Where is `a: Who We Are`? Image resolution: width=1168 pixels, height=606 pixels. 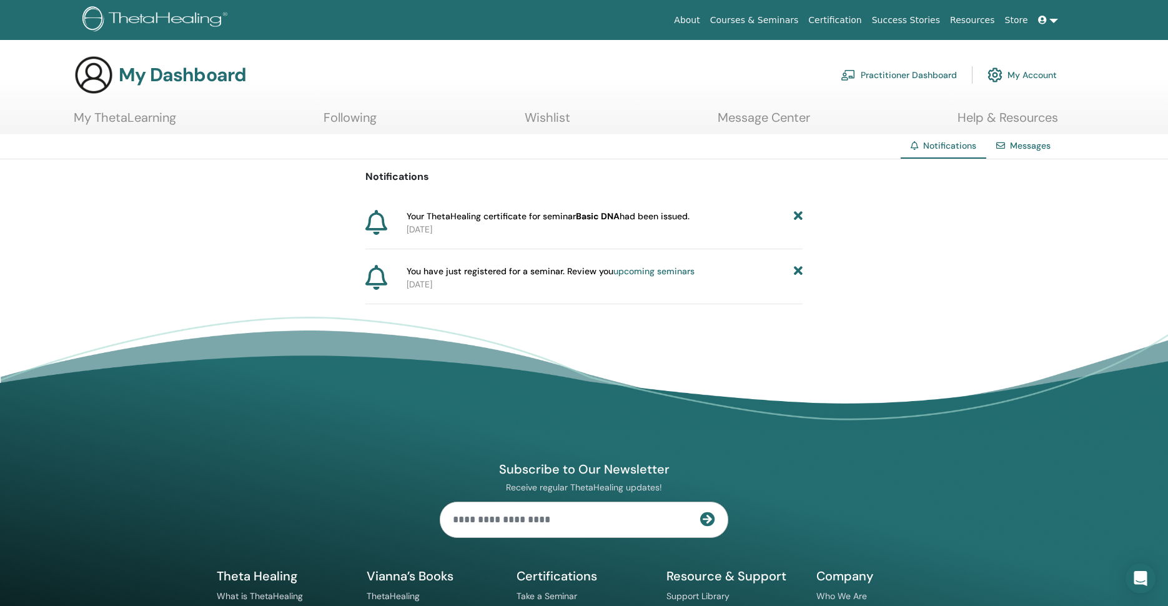 a: Who We Are is located at coordinates (841, 596).